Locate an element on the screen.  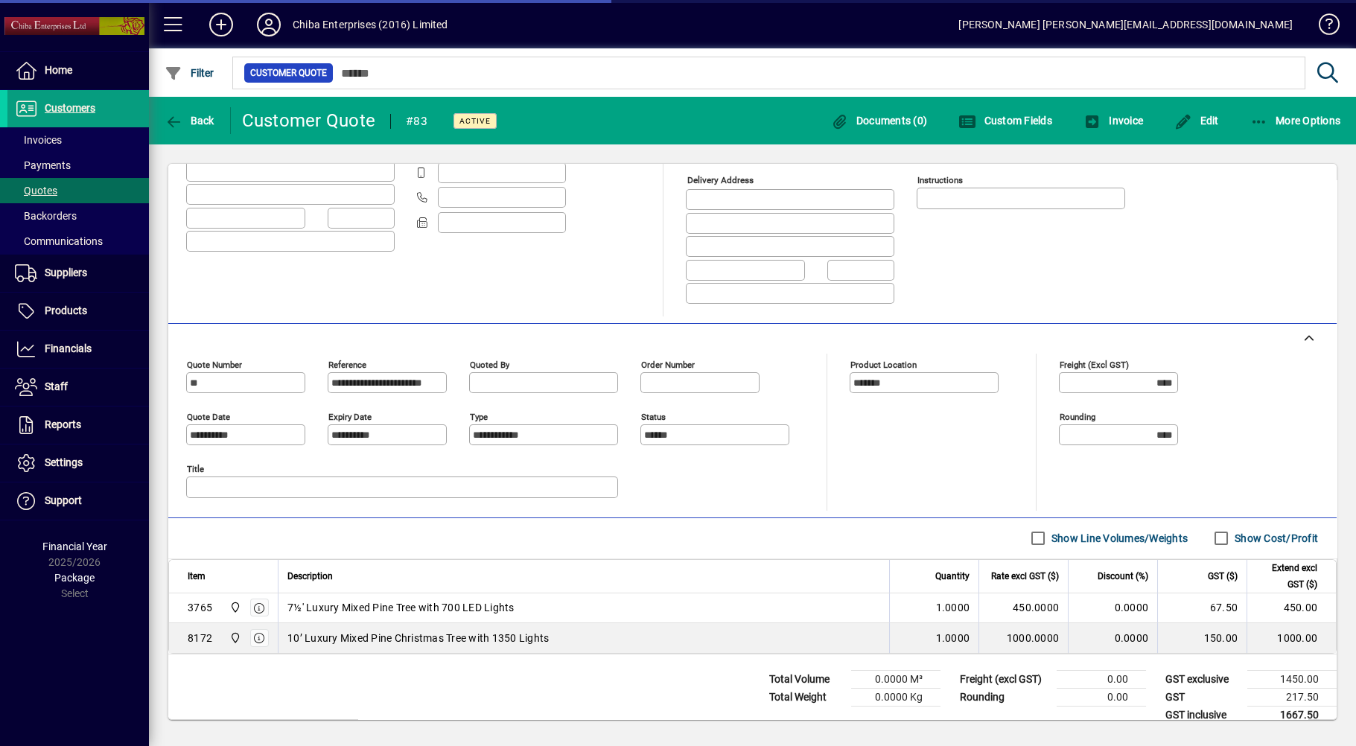
a: Invoices is located at coordinates (78, 140).